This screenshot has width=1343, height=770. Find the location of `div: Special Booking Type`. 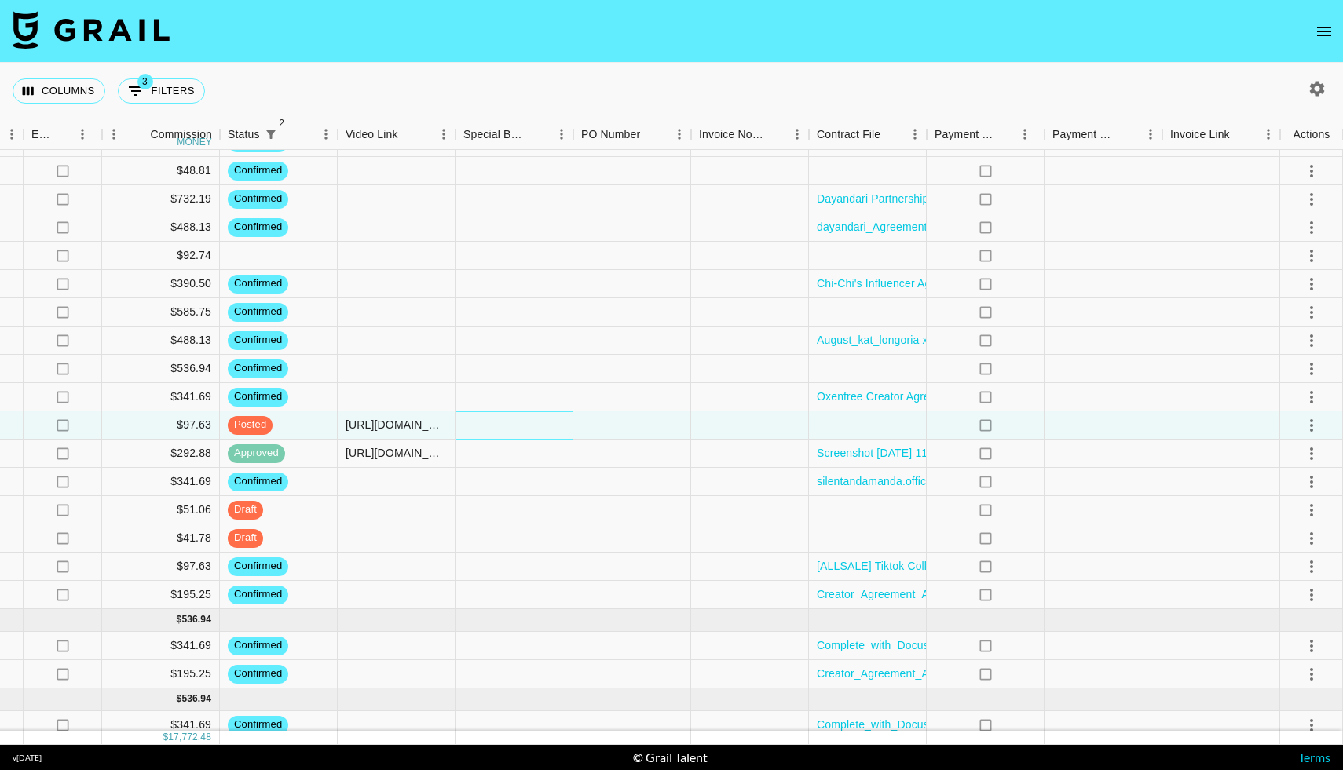

div: Special Booking Type is located at coordinates (496, 134).